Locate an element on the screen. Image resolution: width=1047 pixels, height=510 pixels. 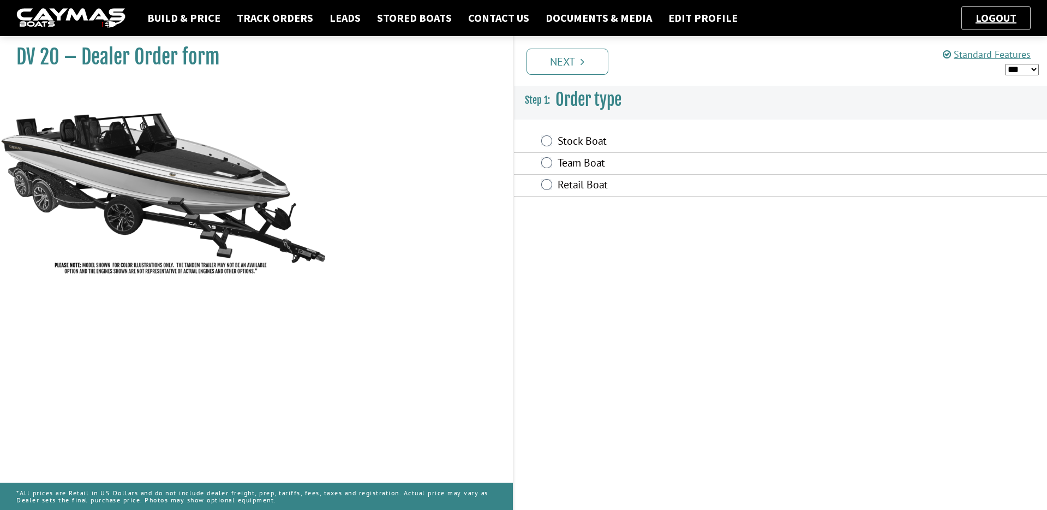
label: Team Boat is located at coordinates (704, 164).